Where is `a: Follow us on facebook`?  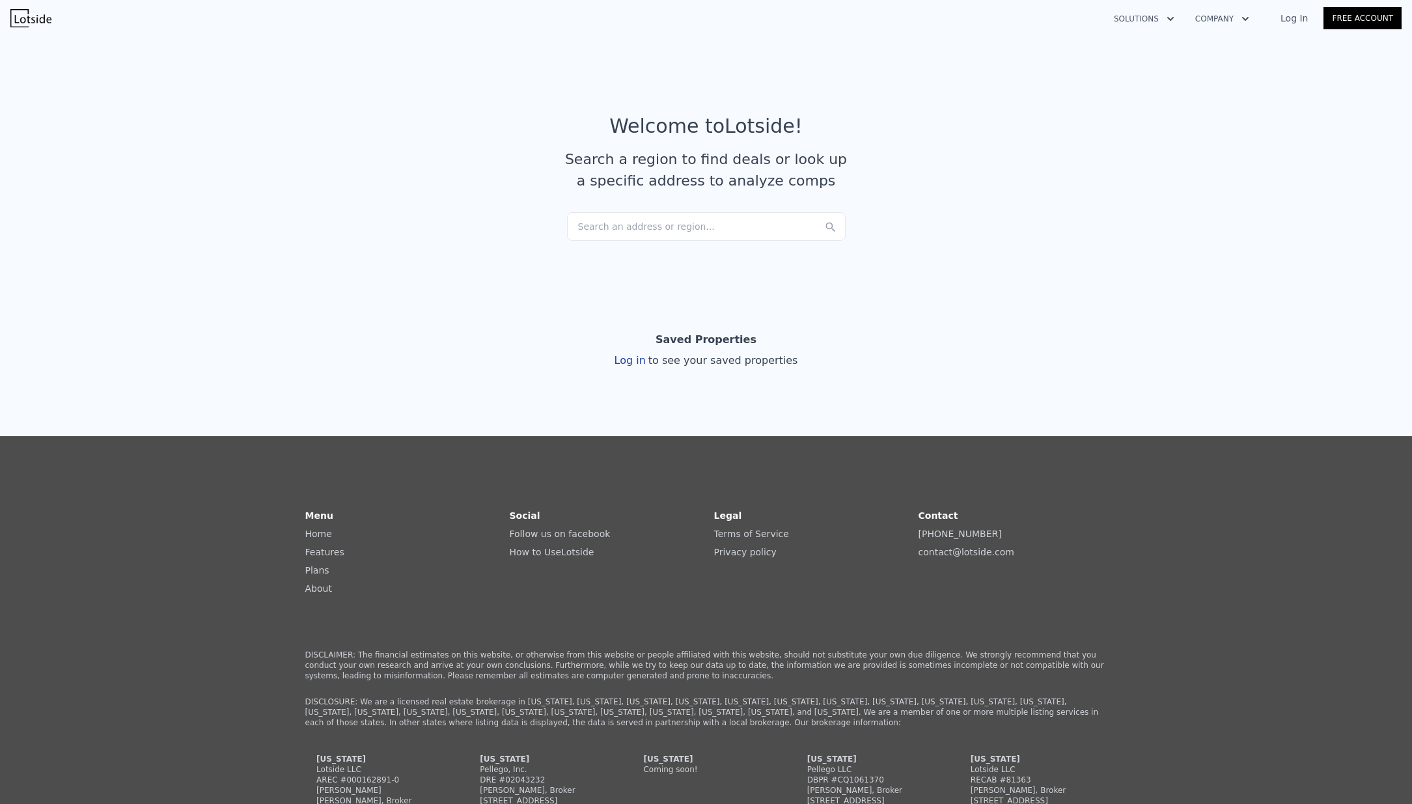
a: Follow us on facebook is located at coordinates (560, 534).